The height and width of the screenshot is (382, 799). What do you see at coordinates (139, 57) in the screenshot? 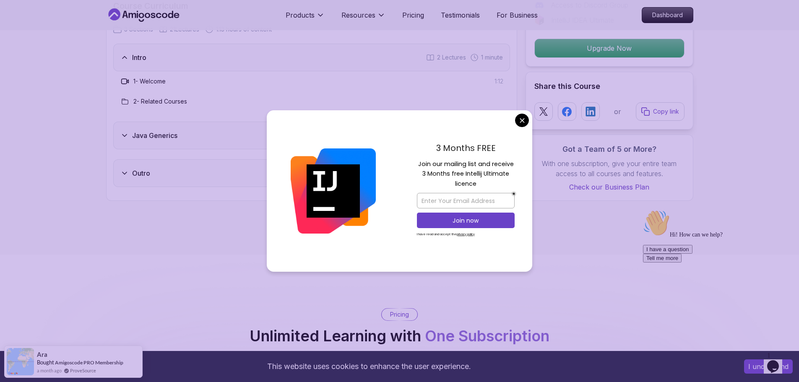
I see `h3: Intro` at bounding box center [139, 57].